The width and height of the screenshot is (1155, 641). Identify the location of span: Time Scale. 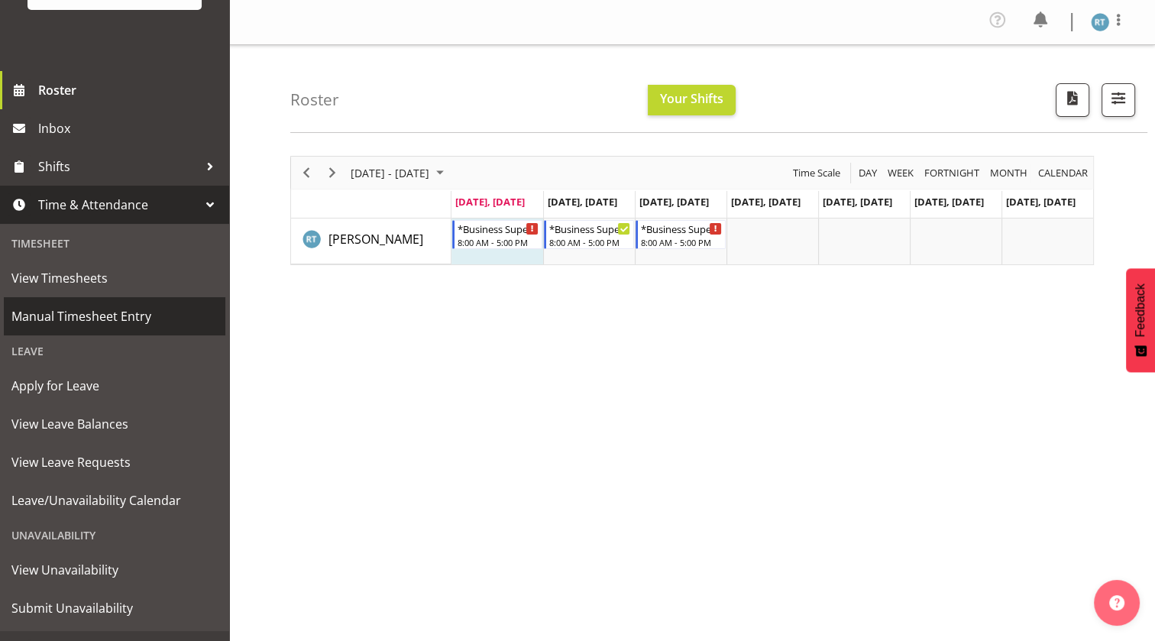
(817, 173).